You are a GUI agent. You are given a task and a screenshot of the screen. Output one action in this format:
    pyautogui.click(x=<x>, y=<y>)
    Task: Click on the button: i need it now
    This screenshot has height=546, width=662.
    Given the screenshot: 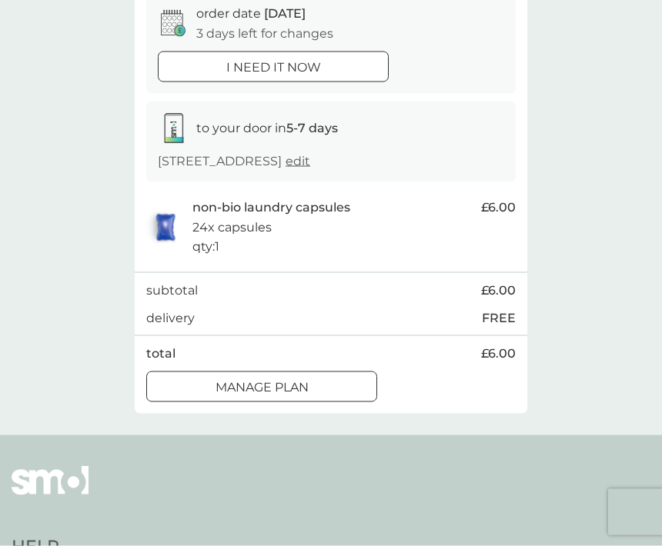 What is the action you would take?
    pyautogui.click(x=273, y=67)
    